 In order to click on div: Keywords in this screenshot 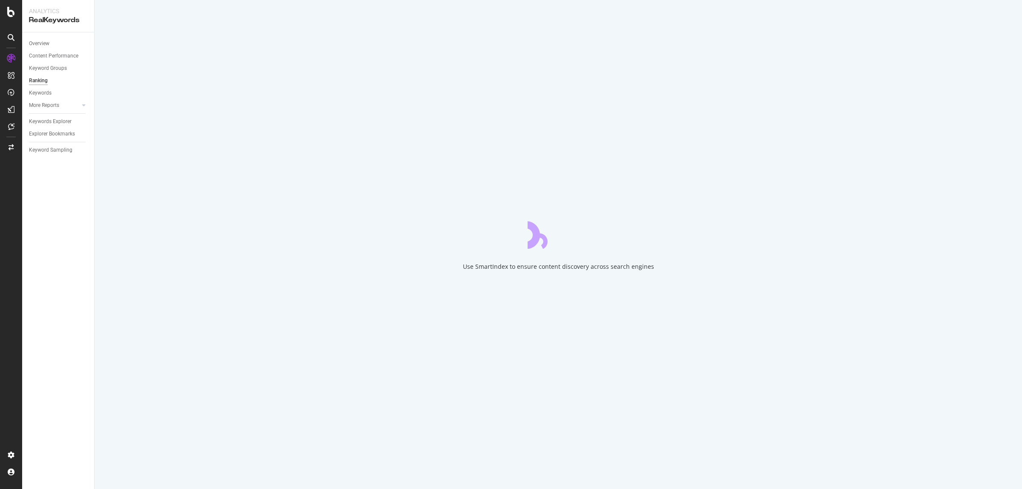, I will do `click(40, 93)`.